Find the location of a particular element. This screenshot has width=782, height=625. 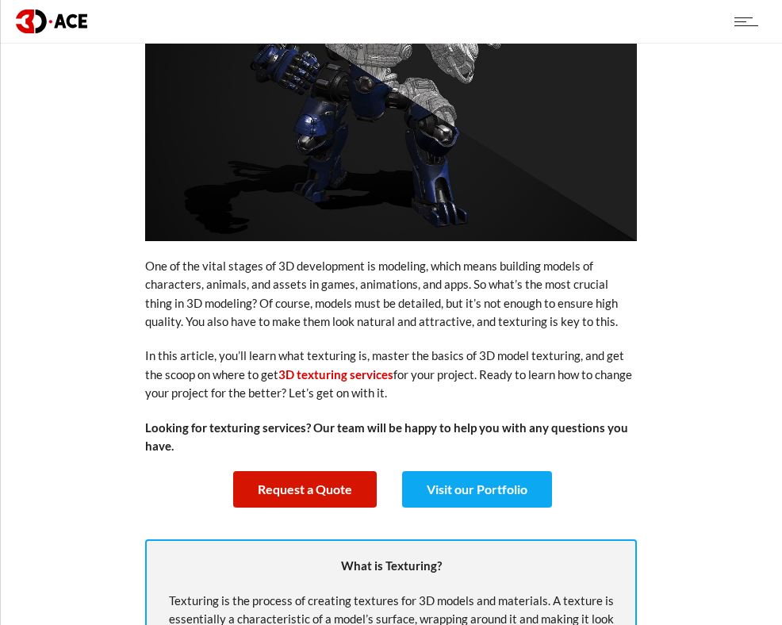

a: Request a Quote is located at coordinates (305, 489).